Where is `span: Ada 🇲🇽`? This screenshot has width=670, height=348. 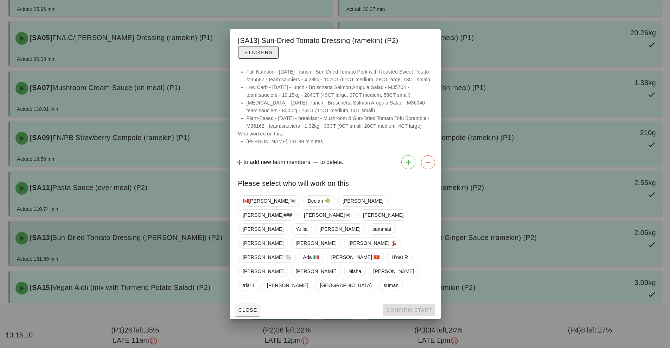
span: Ada 🇲🇽 is located at coordinates (311, 257).